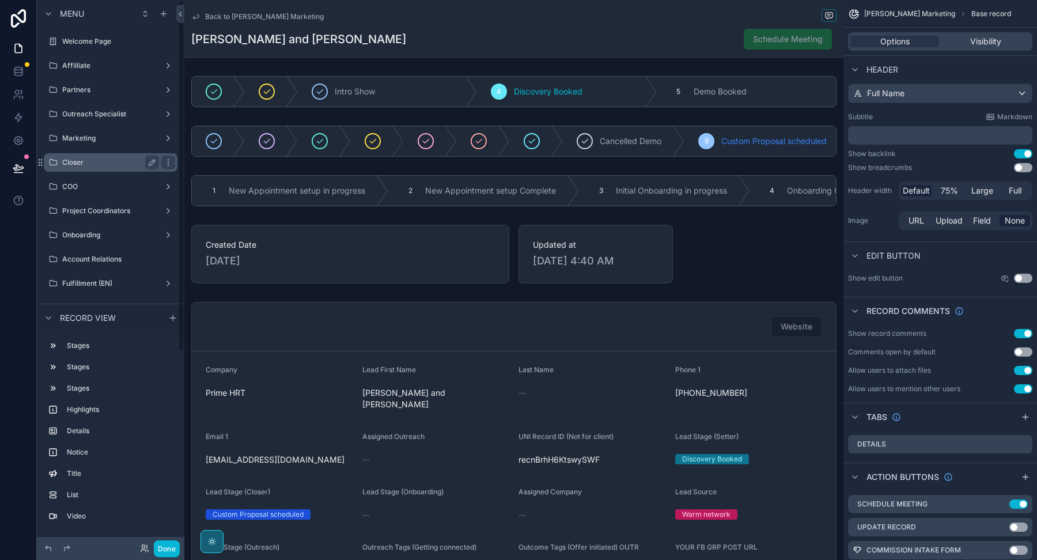 This screenshot has height=560, width=1037. What do you see at coordinates (111, 90) in the screenshot?
I see `a: Partners` at bounding box center [111, 90].